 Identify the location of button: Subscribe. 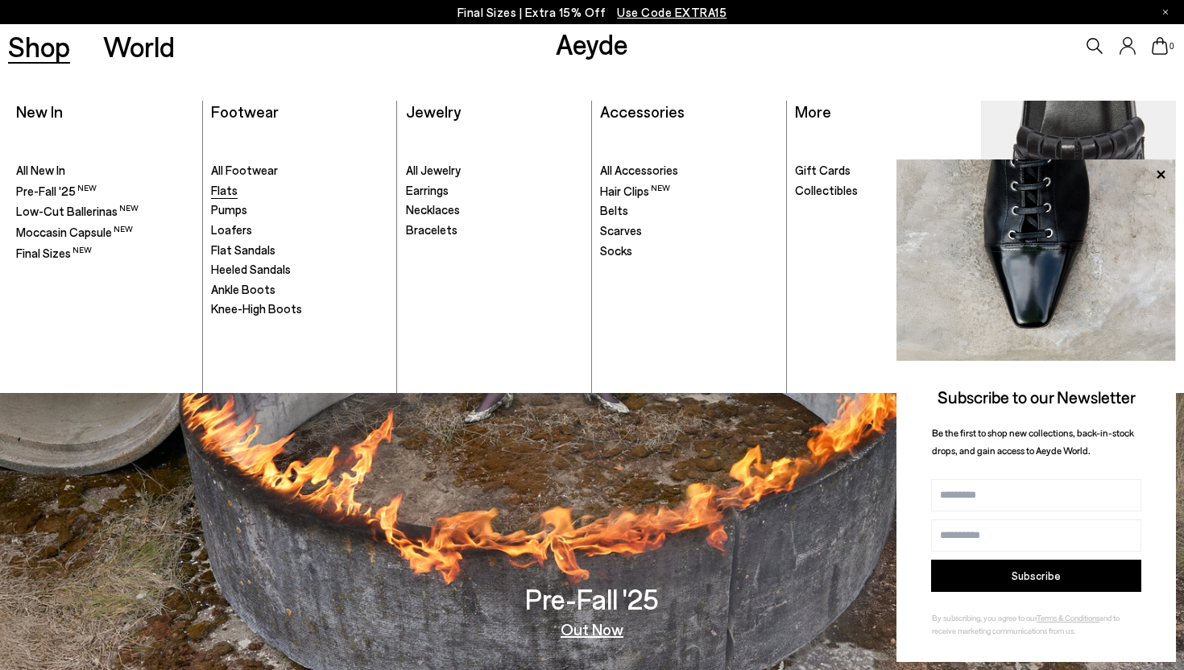
(1036, 576).